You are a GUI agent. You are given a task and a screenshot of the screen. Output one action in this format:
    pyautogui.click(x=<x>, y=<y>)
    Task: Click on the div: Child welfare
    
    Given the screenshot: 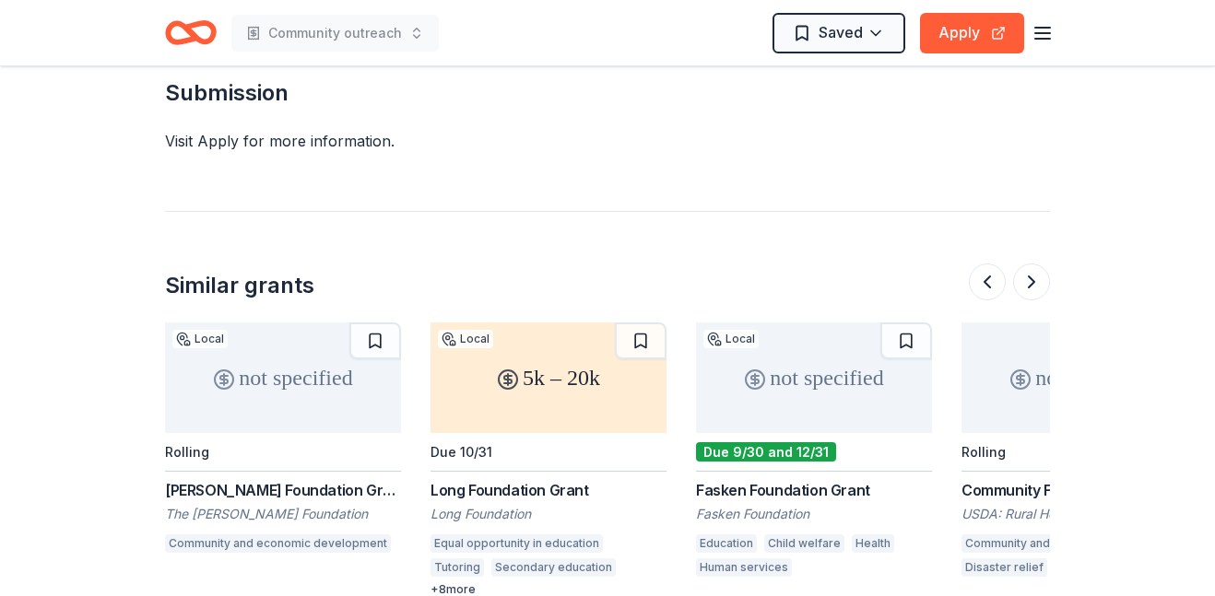 What is the action you would take?
    pyautogui.click(x=804, y=544)
    